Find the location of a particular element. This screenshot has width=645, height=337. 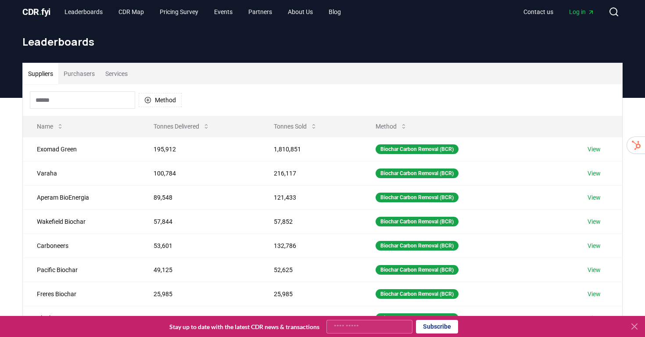

a: CDR.fyi is located at coordinates (36, 12).